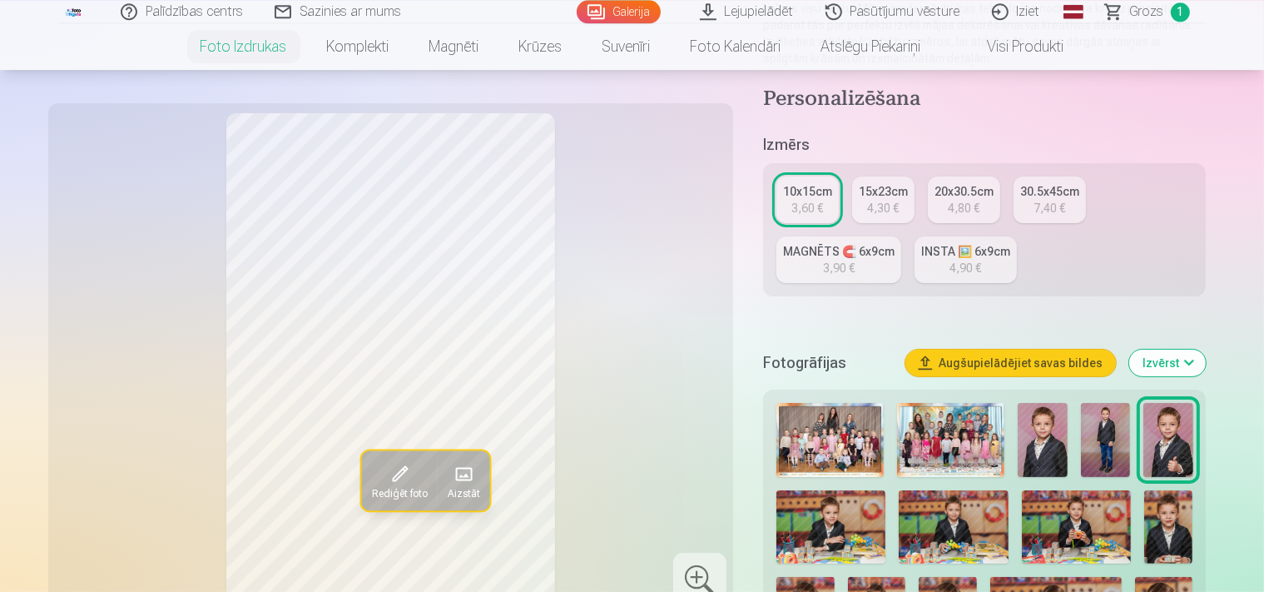  Describe the element at coordinates (1050, 208) in the screenshot. I see `div: 7,40 €` at that location.